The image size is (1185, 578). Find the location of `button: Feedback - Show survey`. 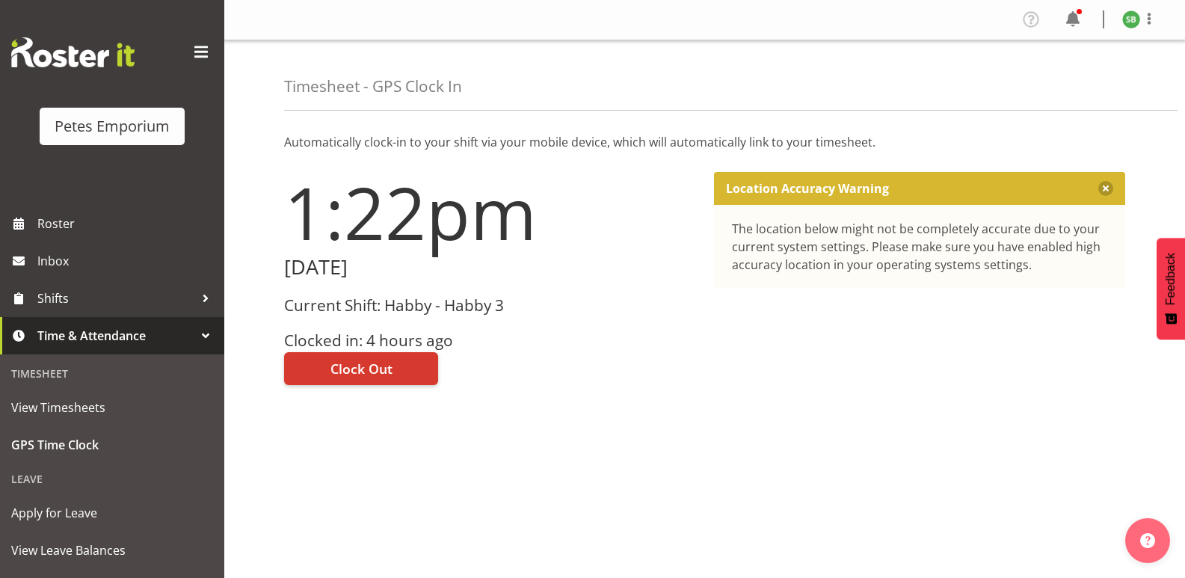

button: Feedback - Show survey is located at coordinates (1171, 289).